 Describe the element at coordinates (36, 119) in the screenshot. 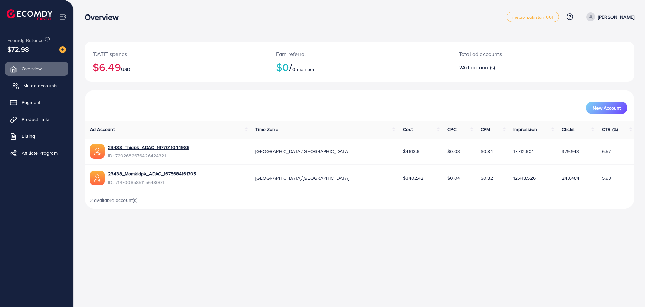

I see `span: Product Links` at that location.